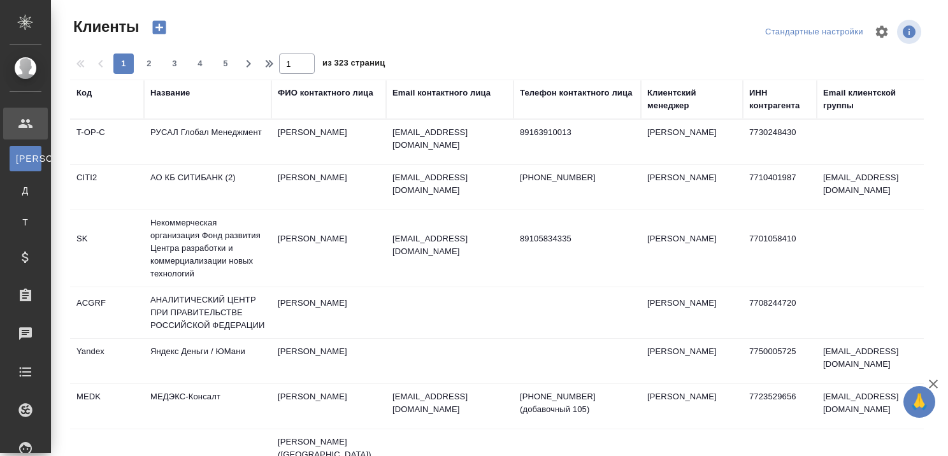 The image size is (948, 456). What do you see at coordinates (325, 93) in the screenshot?
I see `div: ФИО контактного лица` at bounding box center [325, 93].